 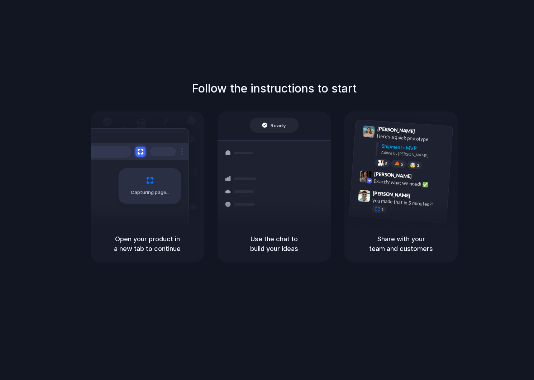 I want to click on span: 9:41 AM, so click(x=425, y=133).